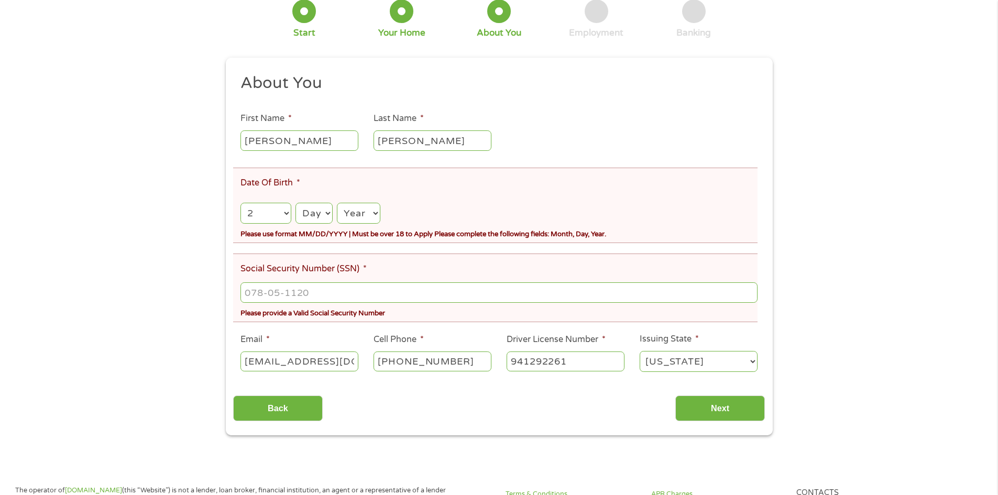 The width and height of the screenshot is (998, 495). What do you see at coordinates (499, 233) in the screenshot?
I see `div: Please use format MM/DD/YYYY | Must be over 18 to Apply Please complete the following fields: Mon...` at bounding box center [499, 233].